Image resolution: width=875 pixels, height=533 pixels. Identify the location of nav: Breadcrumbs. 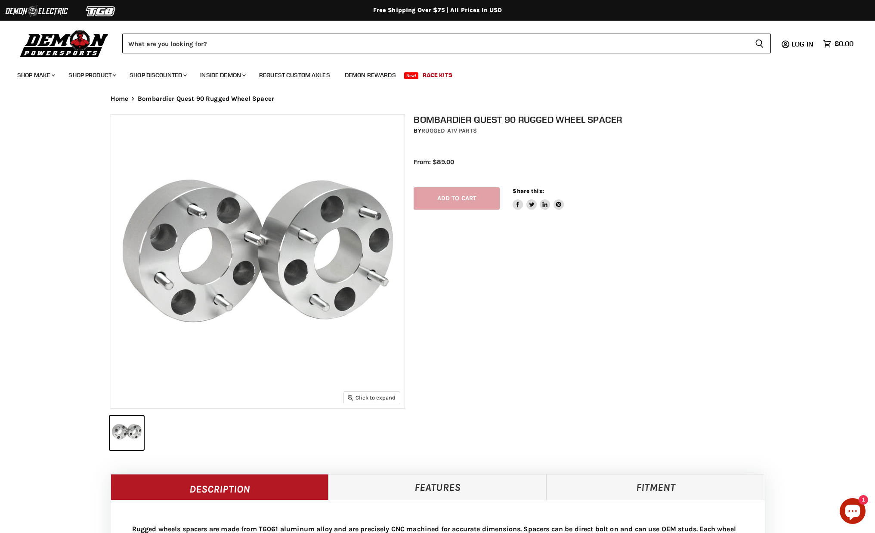
(438, 99).